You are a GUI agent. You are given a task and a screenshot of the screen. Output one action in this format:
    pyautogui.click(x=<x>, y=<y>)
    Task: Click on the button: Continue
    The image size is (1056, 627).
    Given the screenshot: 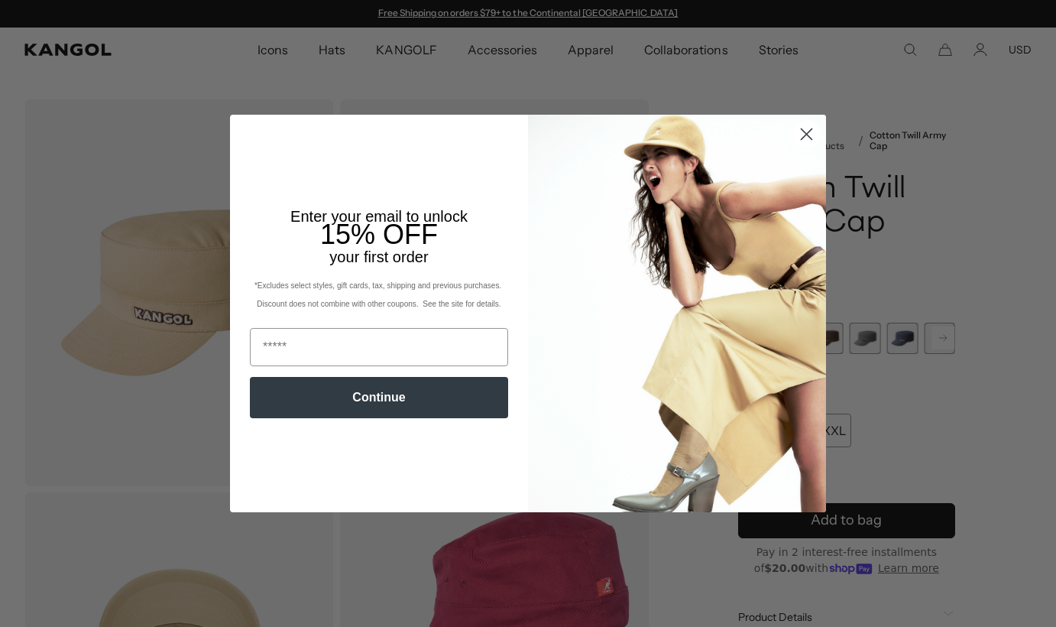 What is the action you would take?
    pyautogui.click(x=379, y=397)
    